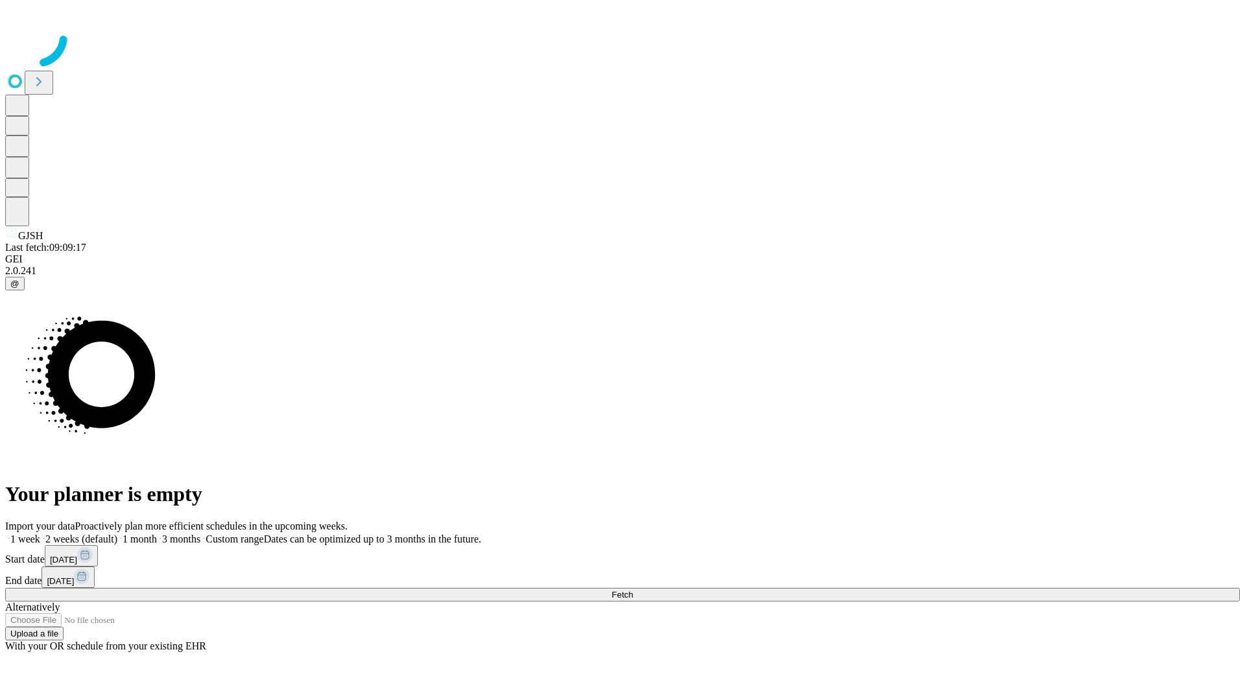 The image size is (1245, 700). I want to click on span: 3 months, so click(181, 539).